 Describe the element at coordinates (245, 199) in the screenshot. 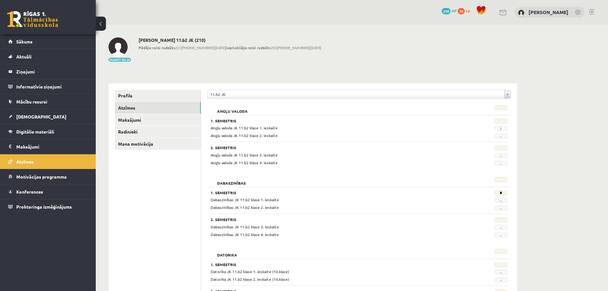

I see `span: Dabaszinības JK 11.b2 klase 1. ieskaite` at that location.